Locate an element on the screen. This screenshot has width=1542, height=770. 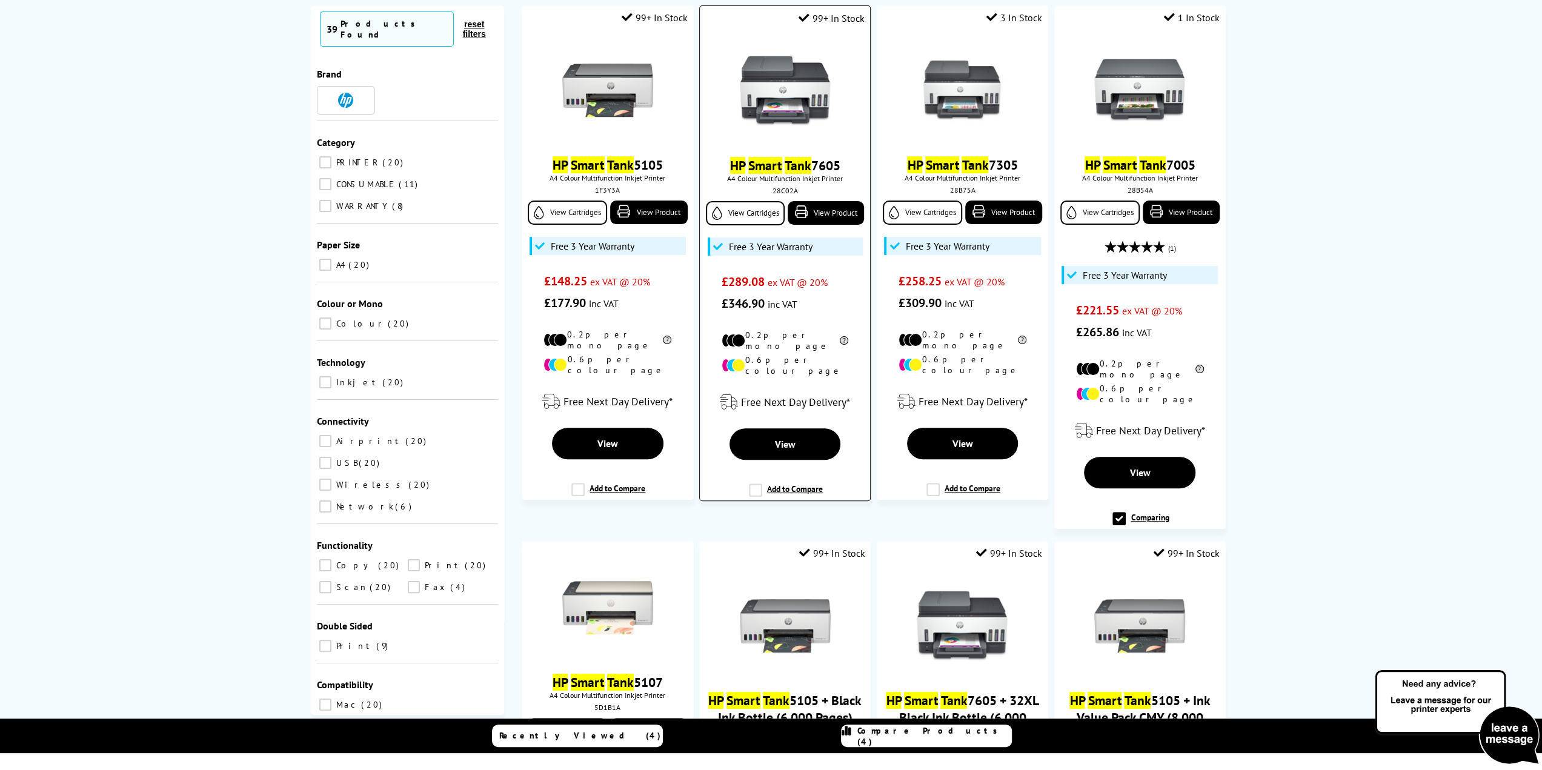
span: Functionality is located at coordinates (345, 545).